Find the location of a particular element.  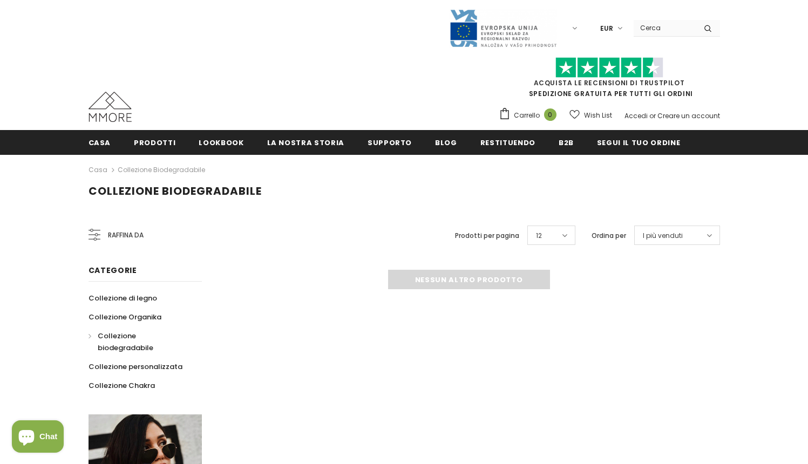

inbox-online-store-chat: Shopify online store chat is located at coordinates (38, 437).